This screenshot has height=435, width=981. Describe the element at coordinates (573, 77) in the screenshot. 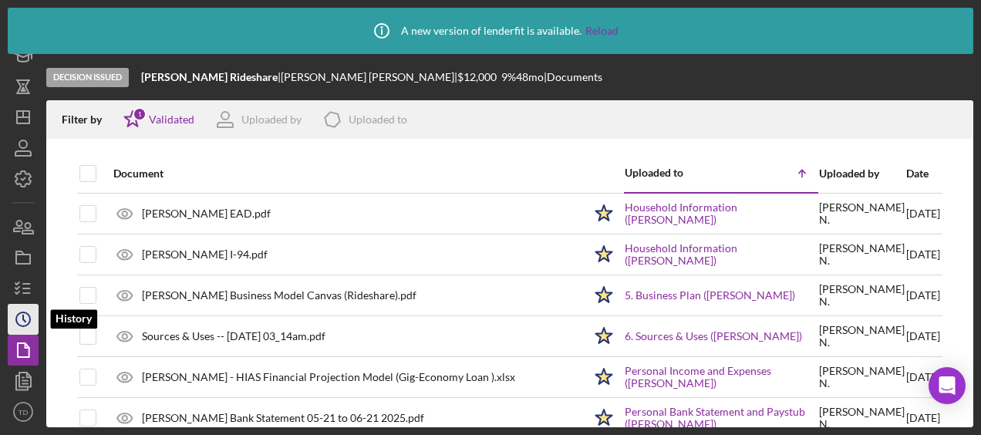

I see `div: | Documents` at that location.